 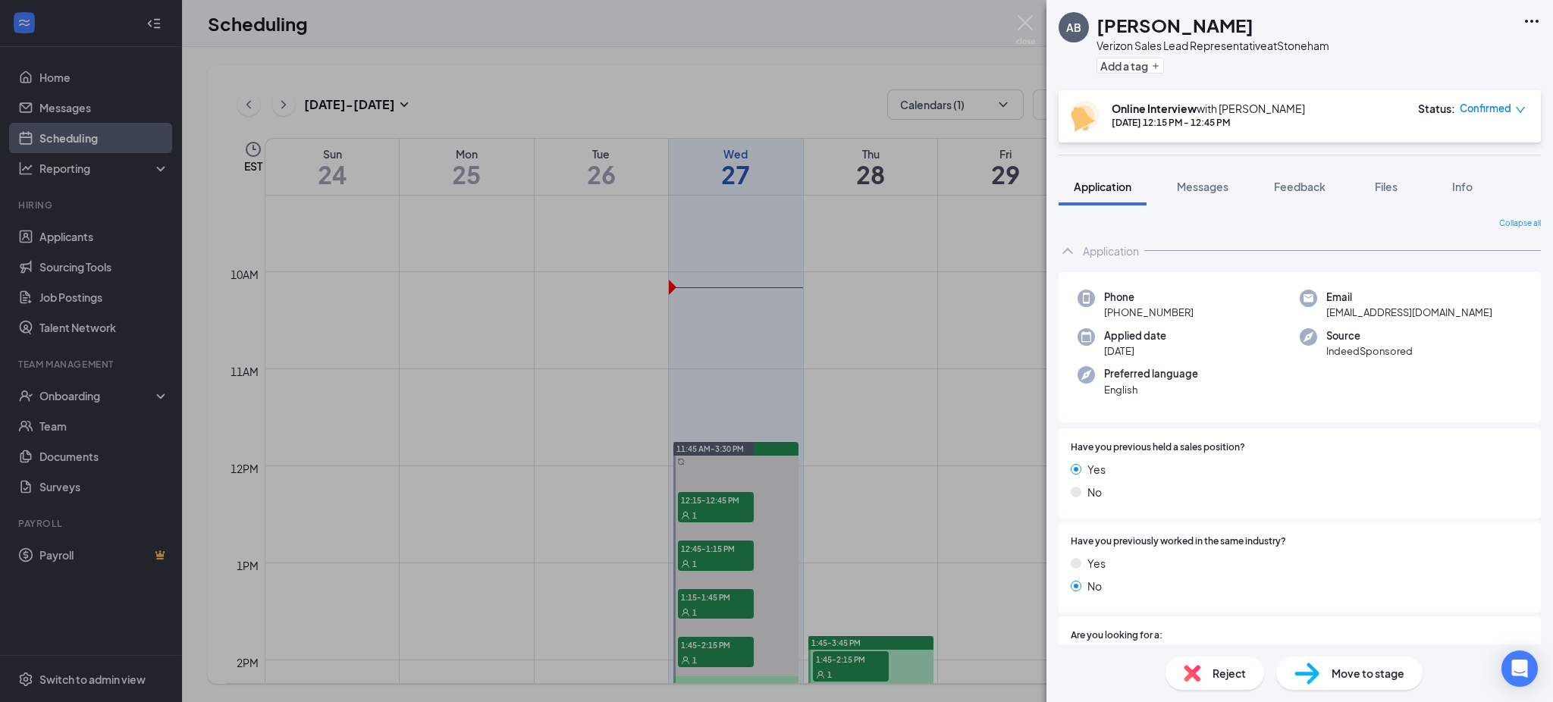 What do you see at coordinates (1485, 108) in the screenshot?
I see `span: Confirmed` at bounding box center [1485, 108].